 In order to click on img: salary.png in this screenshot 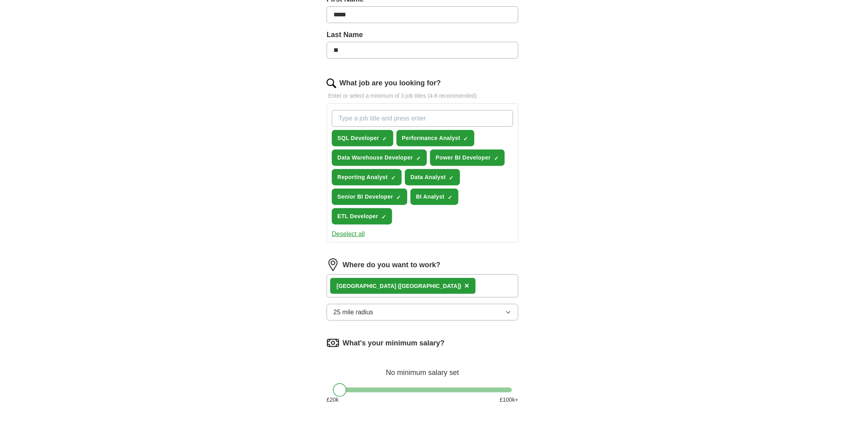, I will do `click(333, 343)`.